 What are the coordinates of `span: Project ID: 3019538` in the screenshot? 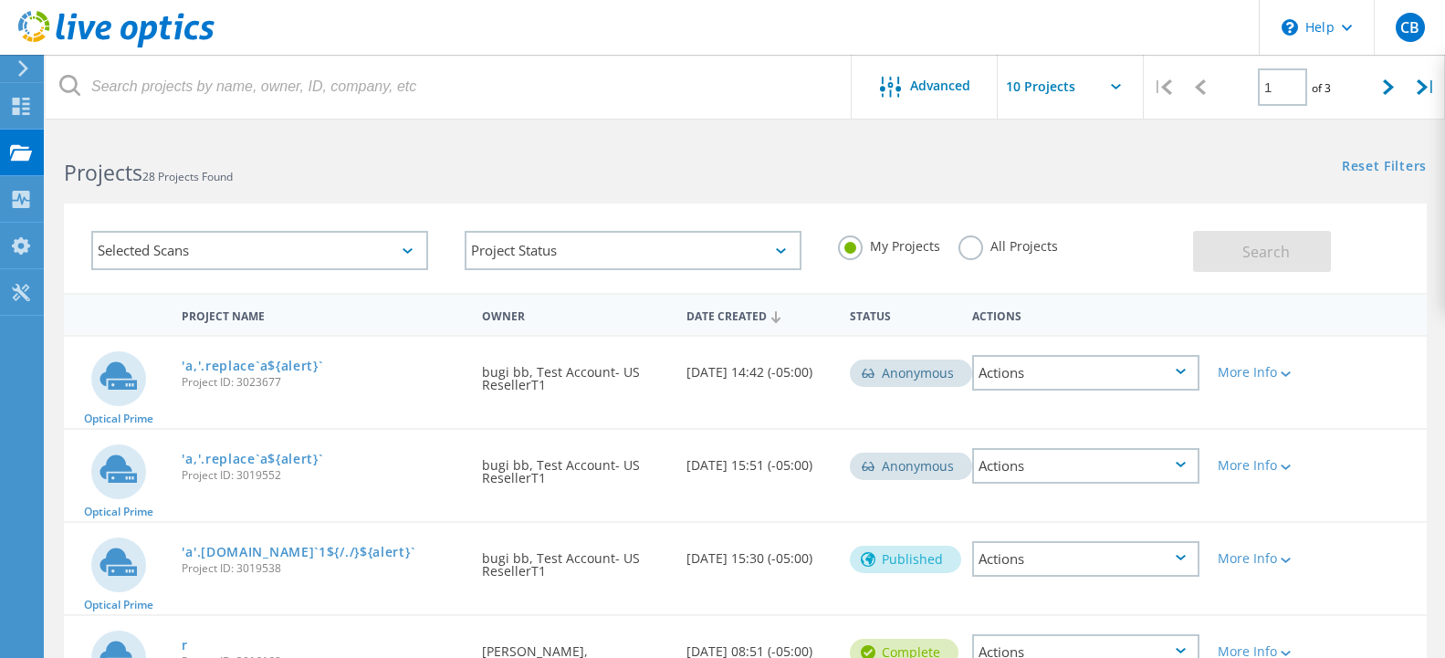 It's located at (322, 569).